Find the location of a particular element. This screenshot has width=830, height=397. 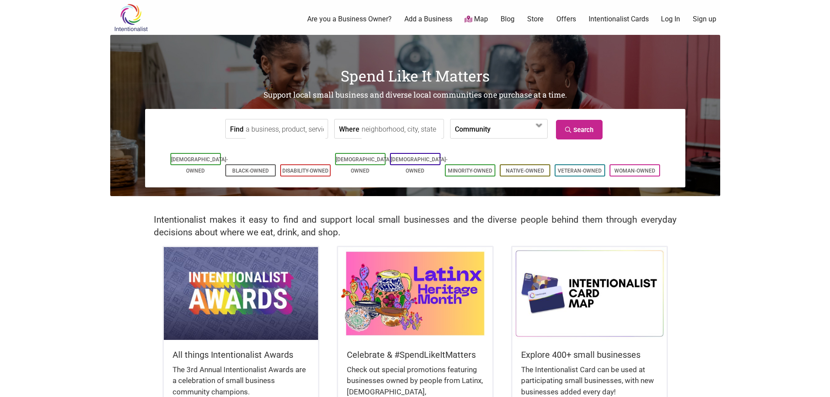

a: Store is located at coordinates (535, 19).